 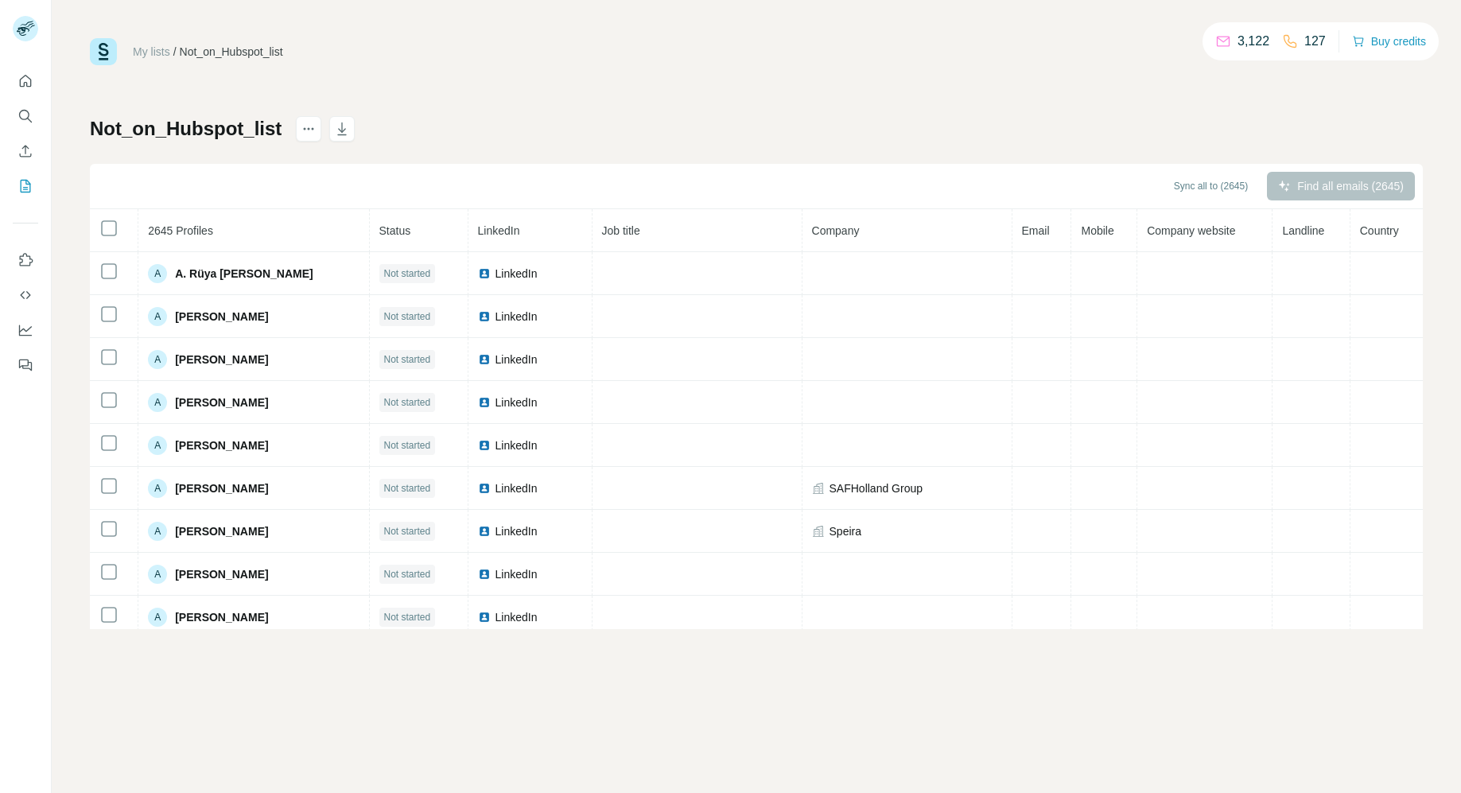 I want to click on button: Sync all to (2645), so click(x=1211, y=186).